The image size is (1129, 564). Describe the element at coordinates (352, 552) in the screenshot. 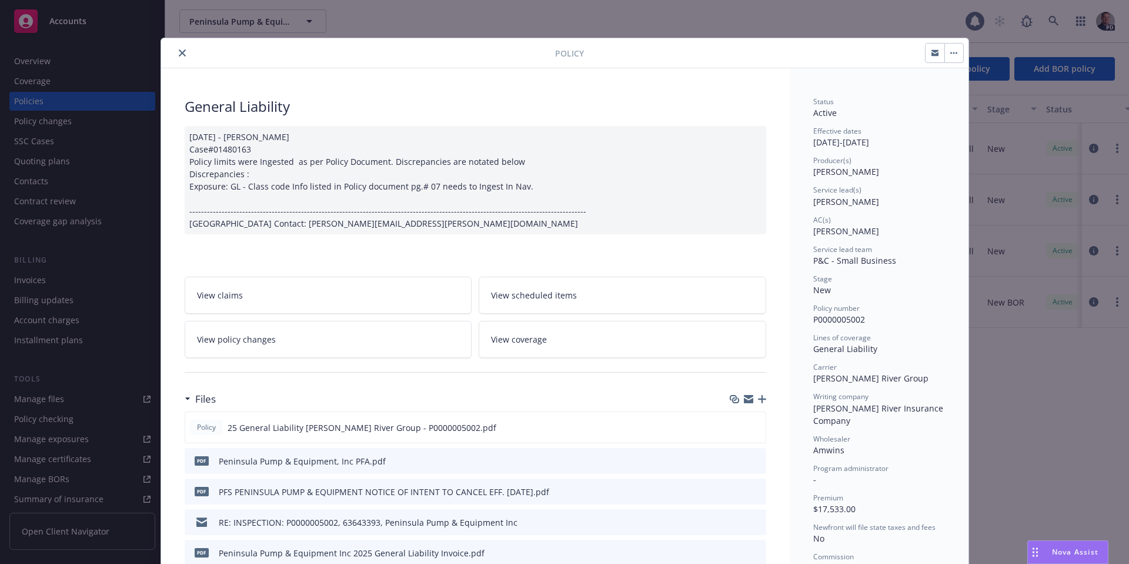

I see `div: Peninsula Pump & Equipment Inc 2025 General Liability Invoice.pdf` at that location.